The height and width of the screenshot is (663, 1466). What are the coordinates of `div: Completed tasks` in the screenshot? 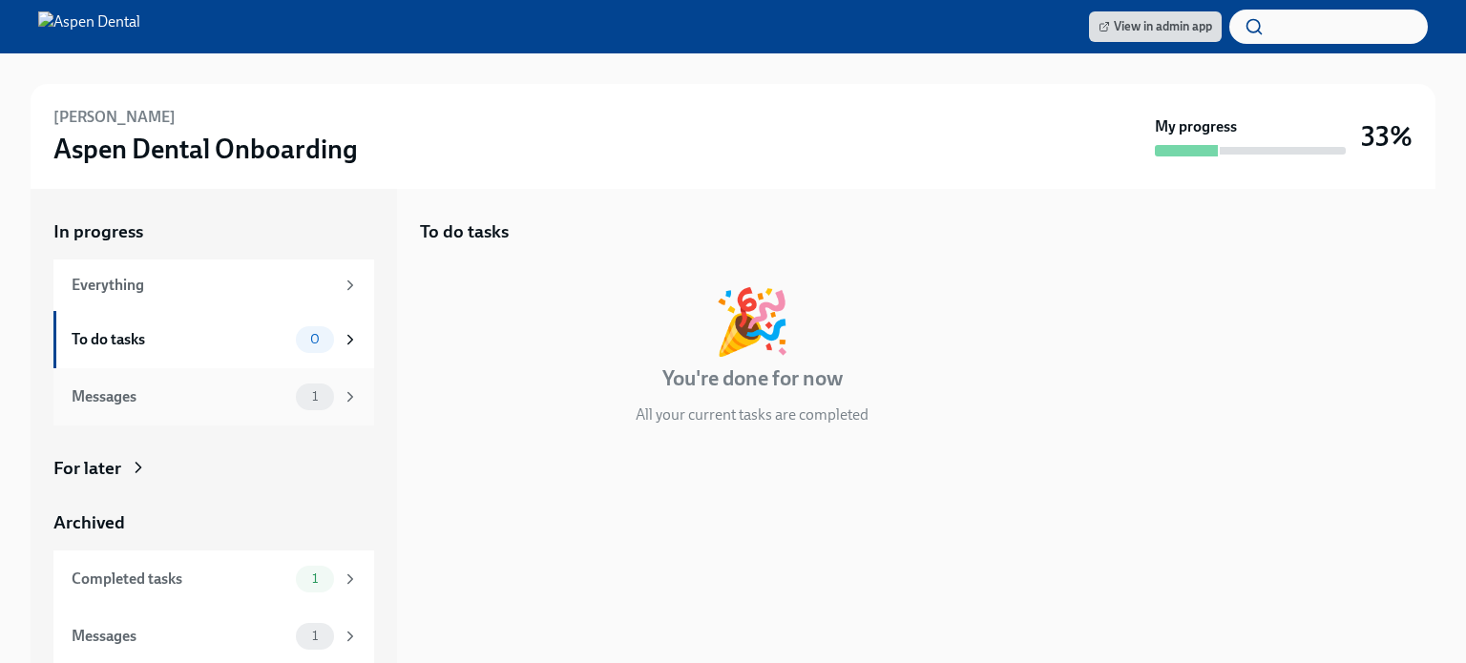 It's located at (179, 579).